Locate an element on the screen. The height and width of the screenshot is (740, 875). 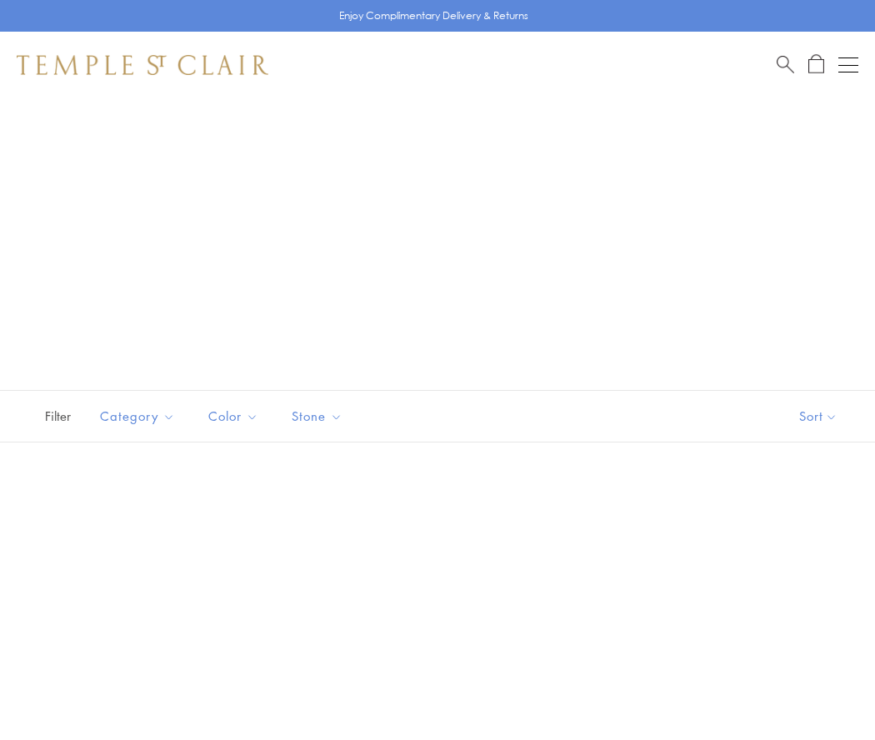
p: Enjoy Complimentary Delivery & Returns is located at coordinates (433, 16).